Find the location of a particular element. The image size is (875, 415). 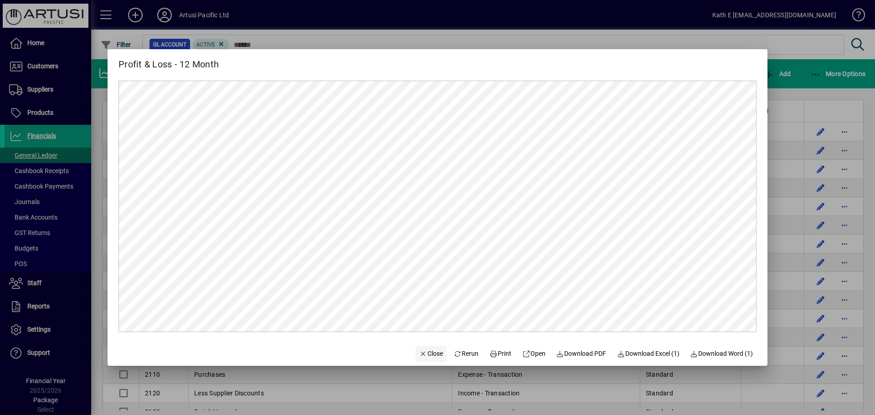

span: Rerun is located at coordinates (466, 354).